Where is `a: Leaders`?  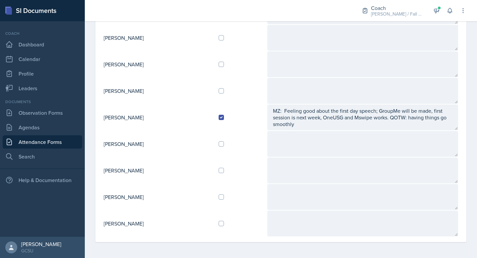 a: Leaders is located at coordinates (42, 88).